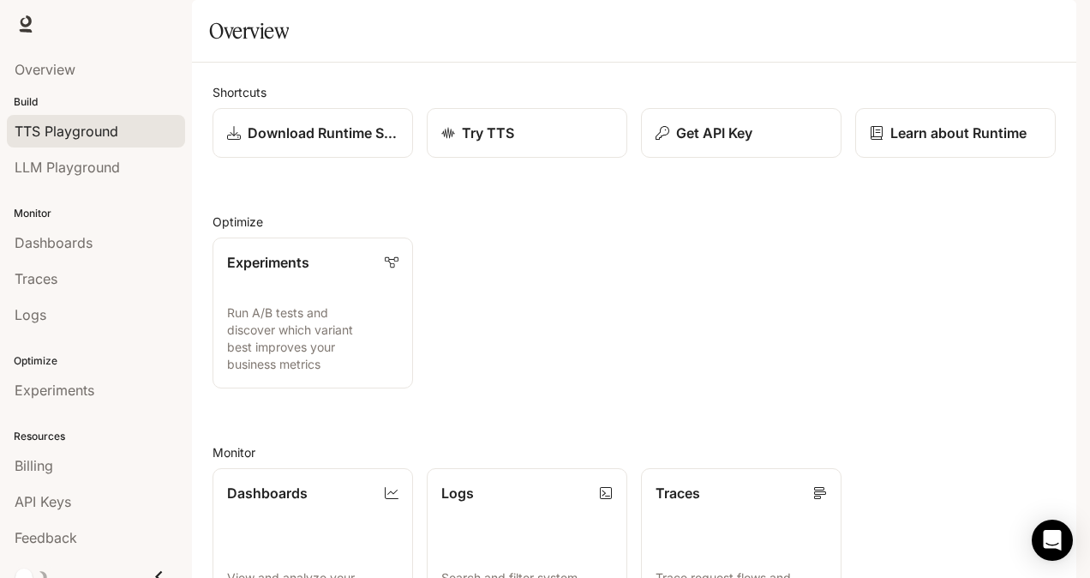  I want to click on p: Learn about Runtime, so click(958, 133).